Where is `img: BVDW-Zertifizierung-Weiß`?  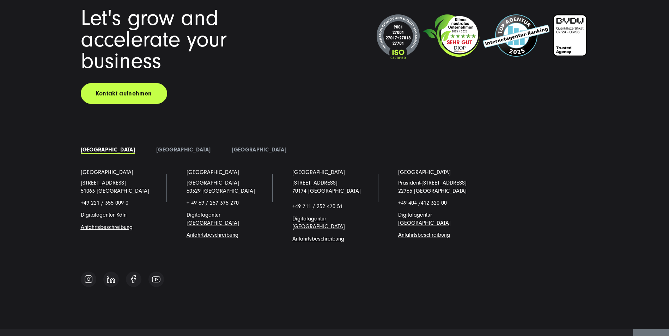
img: BVDW-Zertifizierung-Weiß is located at coordinates (570, 35).